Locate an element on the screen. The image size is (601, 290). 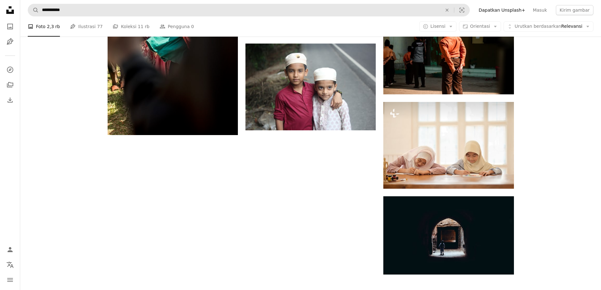
a: Masuk is located at coordinates (540, 10).